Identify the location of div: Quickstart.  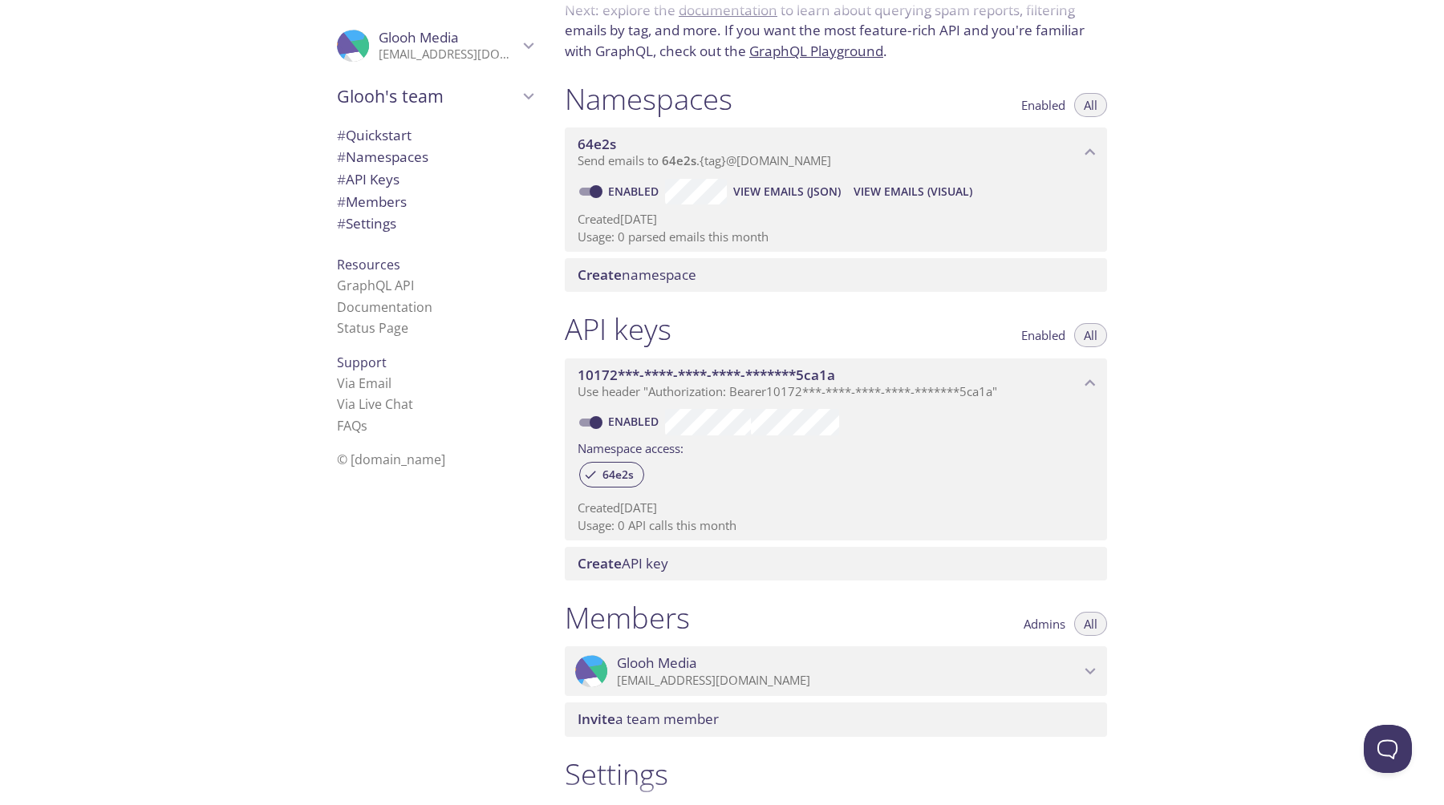
(435, 136).